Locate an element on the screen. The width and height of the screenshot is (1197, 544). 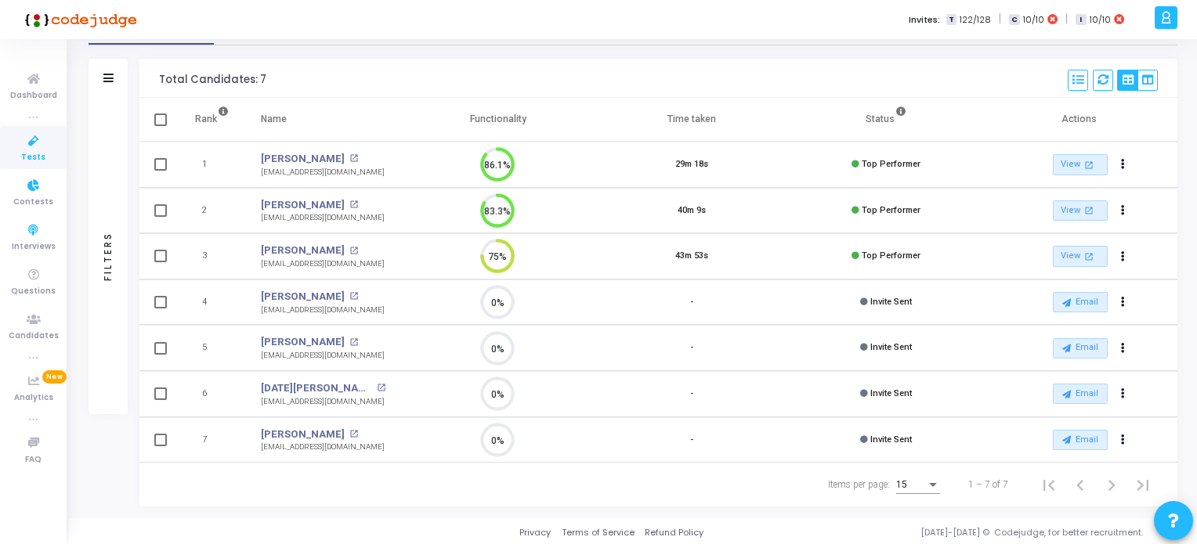
td: 6 is located at coordinates (211, 394).